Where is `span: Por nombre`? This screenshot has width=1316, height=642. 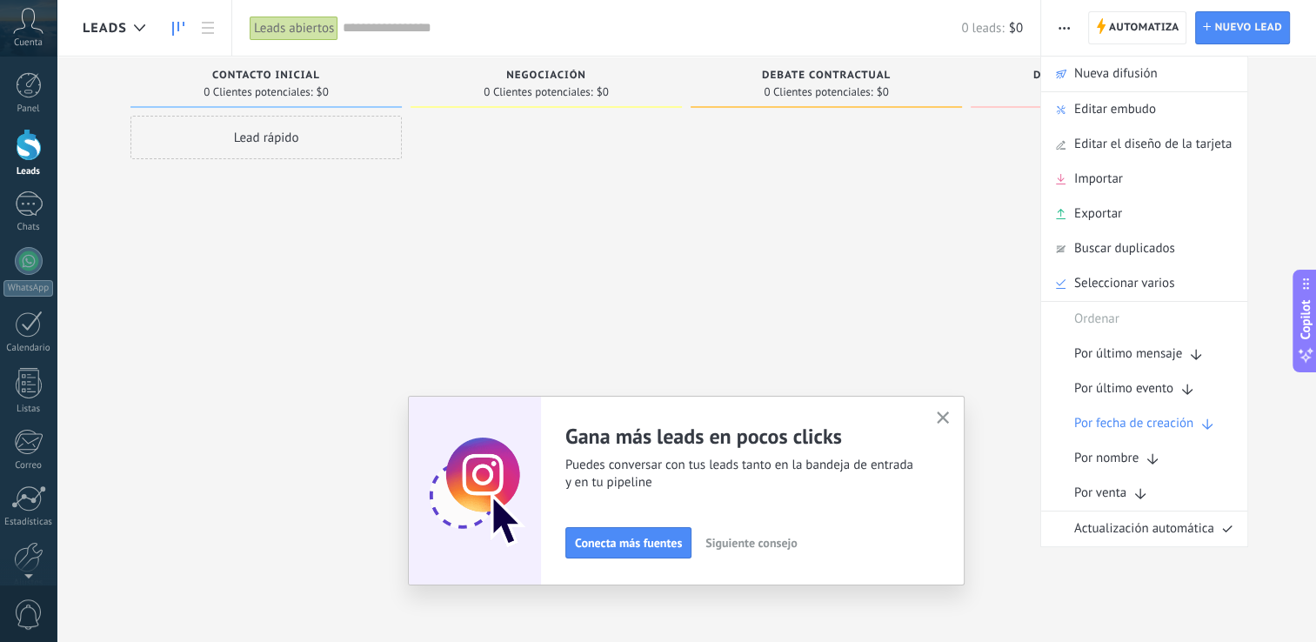
span: Por nombre is located at coordinates (1106, 458).